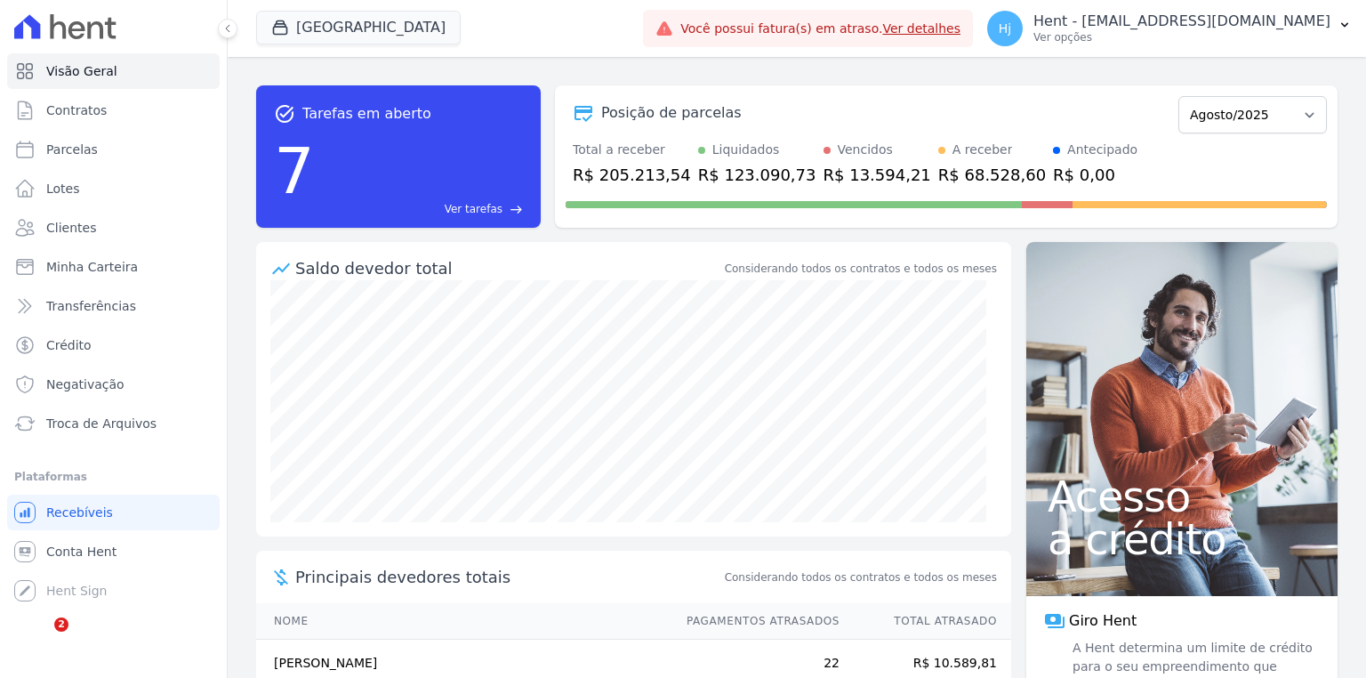 This screenshot has width=1366, height=678. I want to click on a: Parcelas, so click(113, 149).